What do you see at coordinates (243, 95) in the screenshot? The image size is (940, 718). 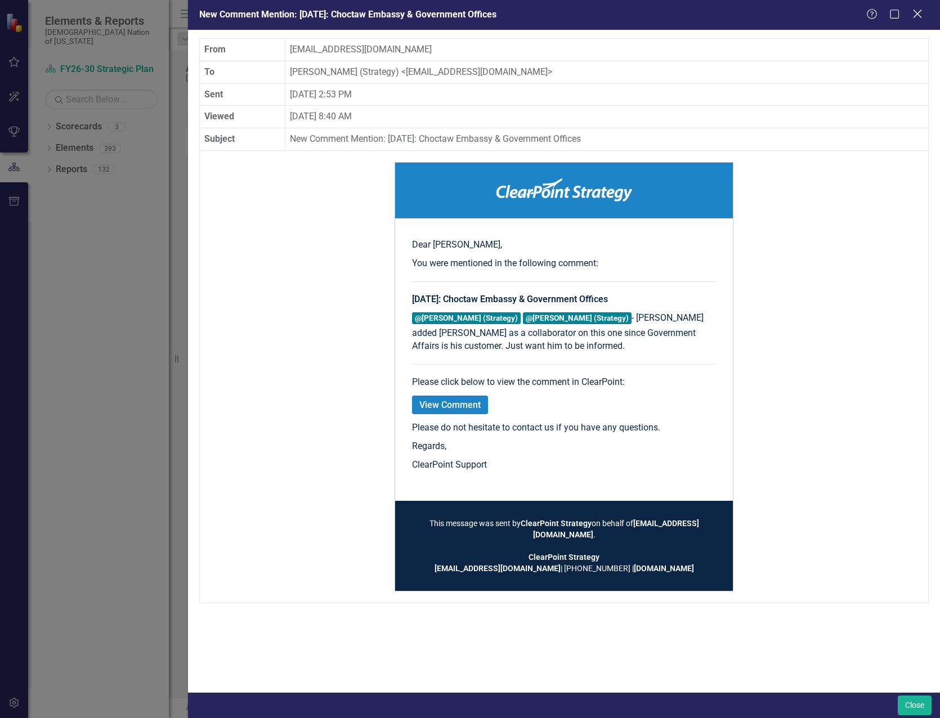 I see `th: Sent` at bounding box center [243, 95].